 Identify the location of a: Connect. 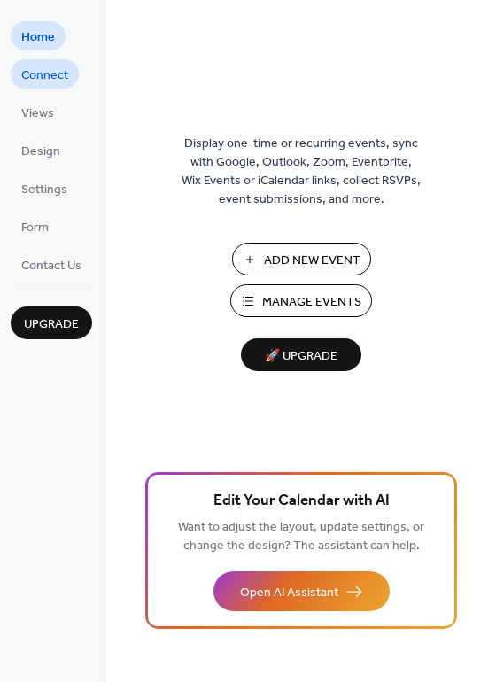
(44, 74).